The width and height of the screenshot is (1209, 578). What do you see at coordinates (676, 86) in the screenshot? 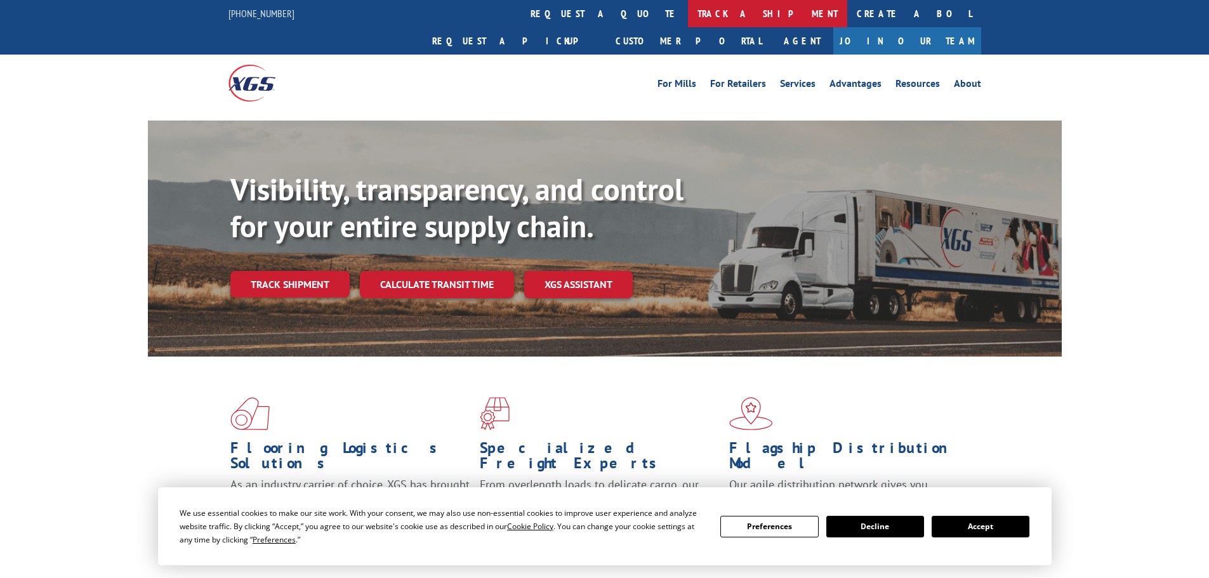
I see `a: For Mills` at bounding box center [676, 86].